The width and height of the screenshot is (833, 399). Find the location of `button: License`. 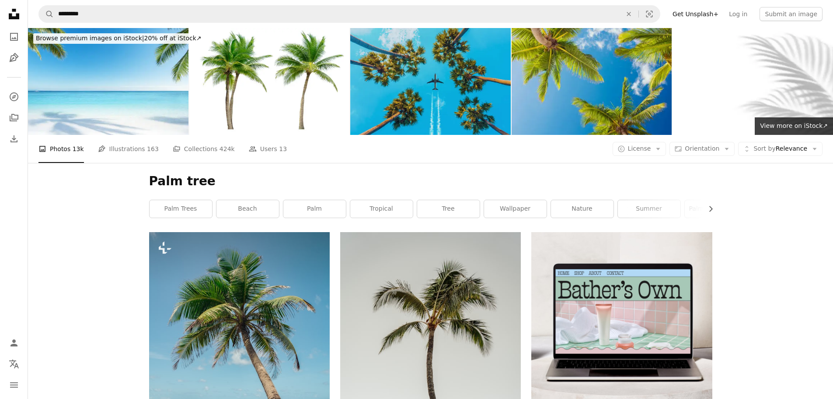

button: License is located at coordinates (640, 149).